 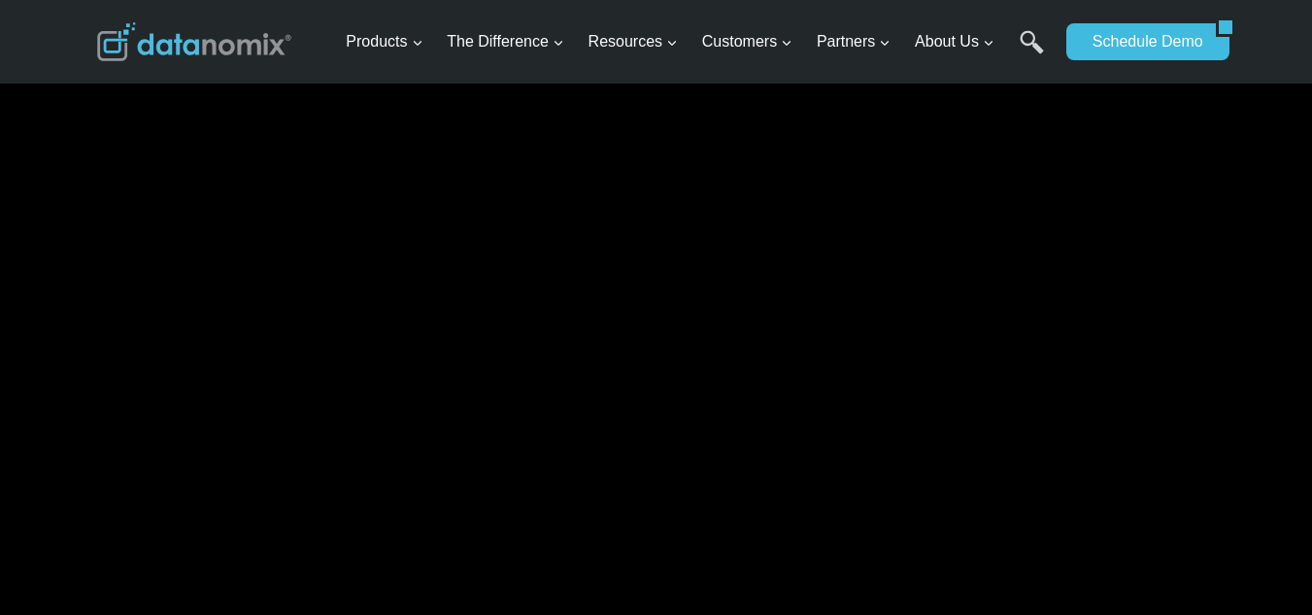 What do you see at coordinates (633, 42) in the screenshot?
I see `span: Resources` at bounding box center [633, 42].